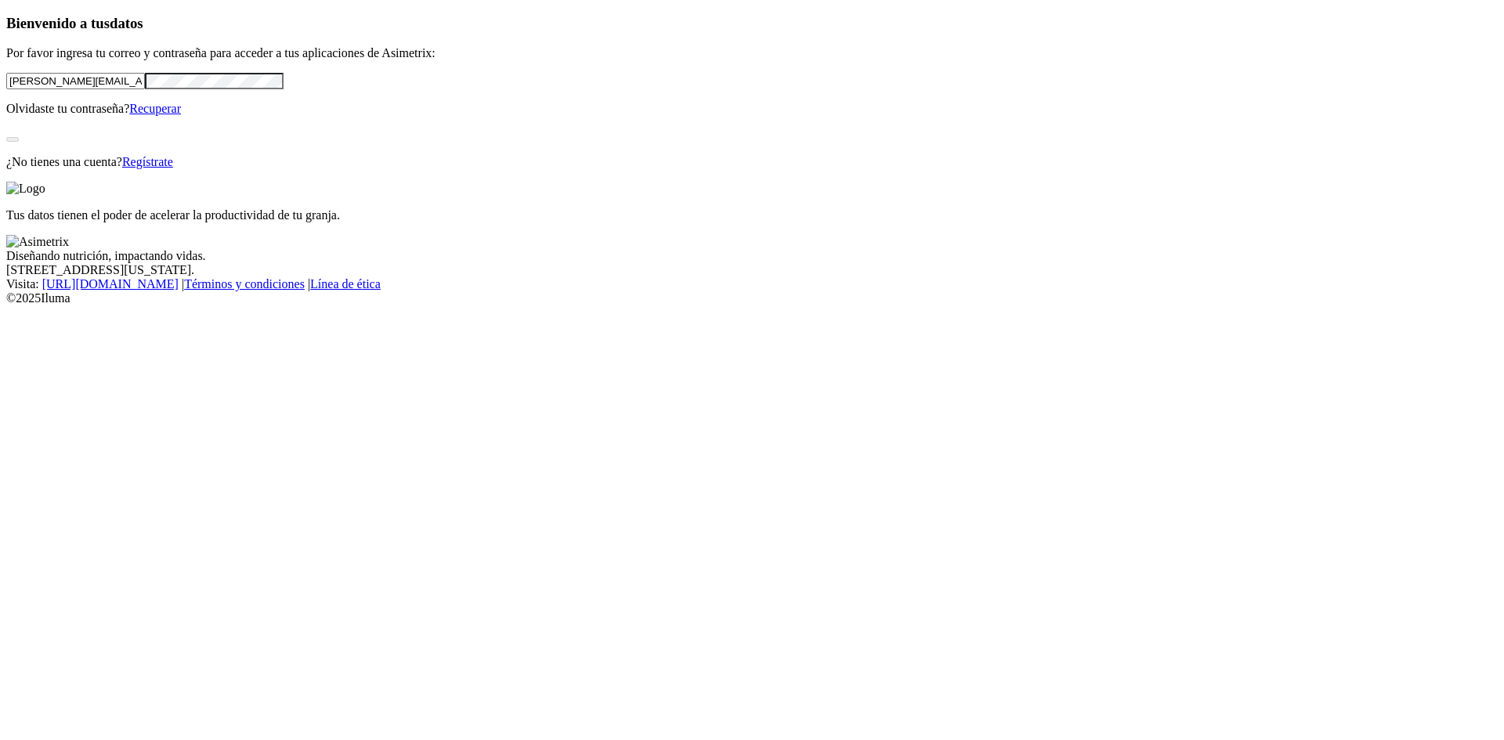 The width and height of the screenshot is (1504, 740). What do you see at coordinates (155, 108) in the screenshot?
I see `a: Recuperar` at bounding box center [155, 108].